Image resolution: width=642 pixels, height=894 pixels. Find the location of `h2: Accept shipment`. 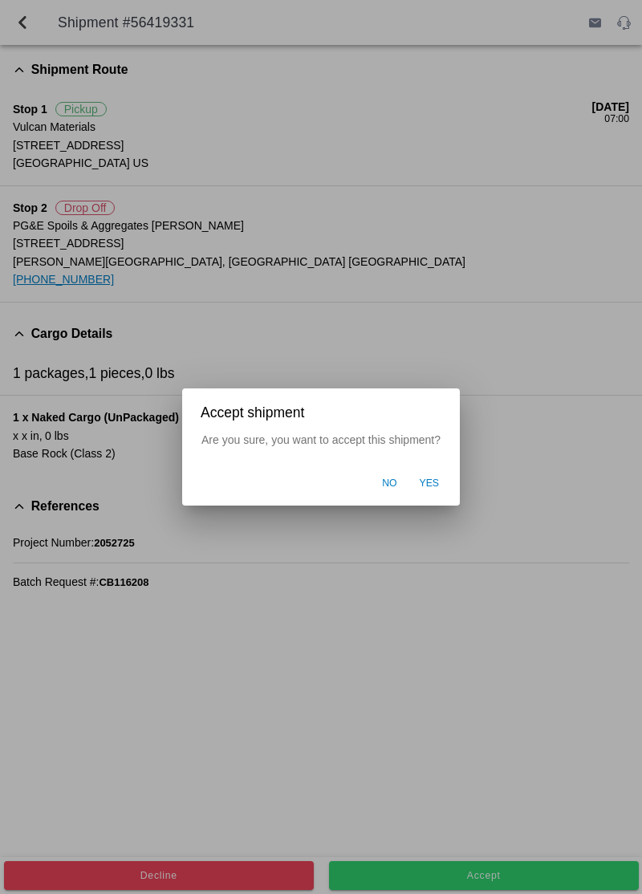

h2: Accept shipment is located at coordinates (321, 412).